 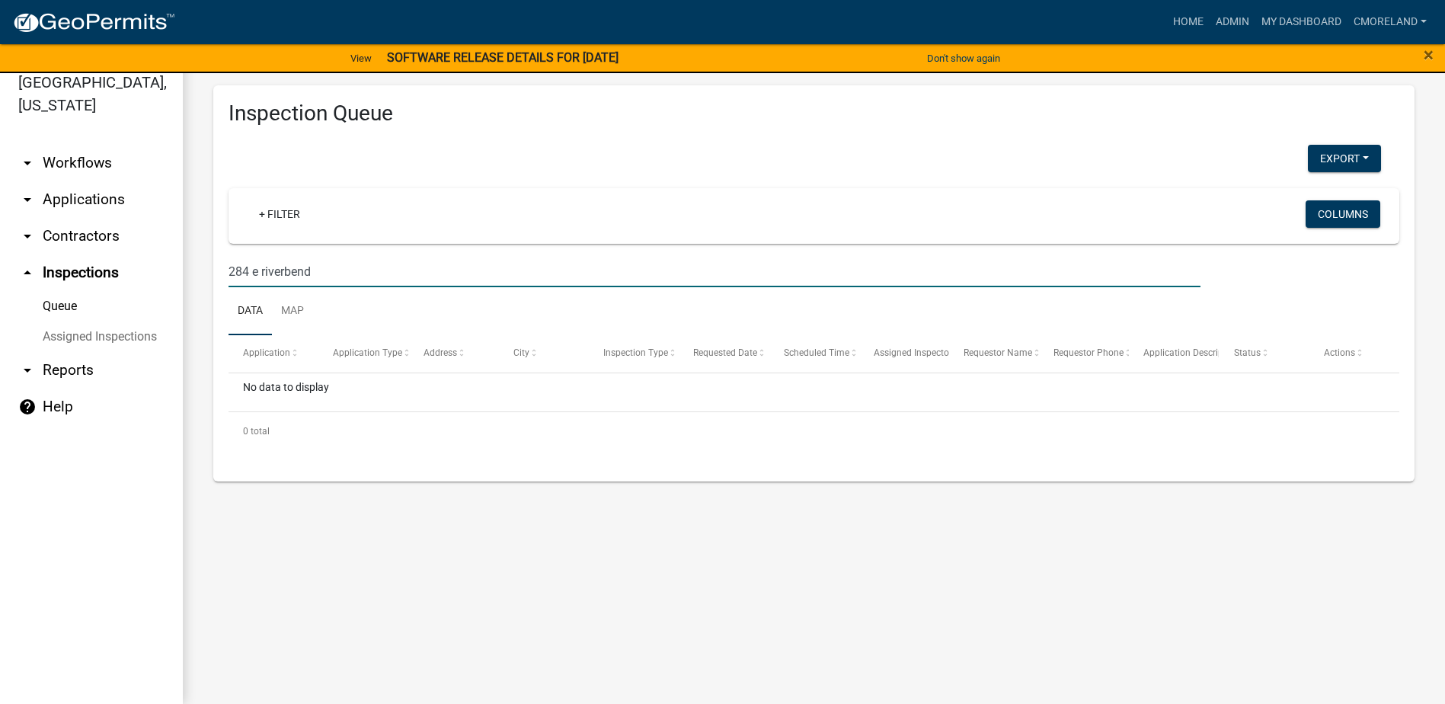 What do you see at coordinates (715, 271) in the screenshot?
I see `input: Search for inspections` at bounding box center [715, 271].